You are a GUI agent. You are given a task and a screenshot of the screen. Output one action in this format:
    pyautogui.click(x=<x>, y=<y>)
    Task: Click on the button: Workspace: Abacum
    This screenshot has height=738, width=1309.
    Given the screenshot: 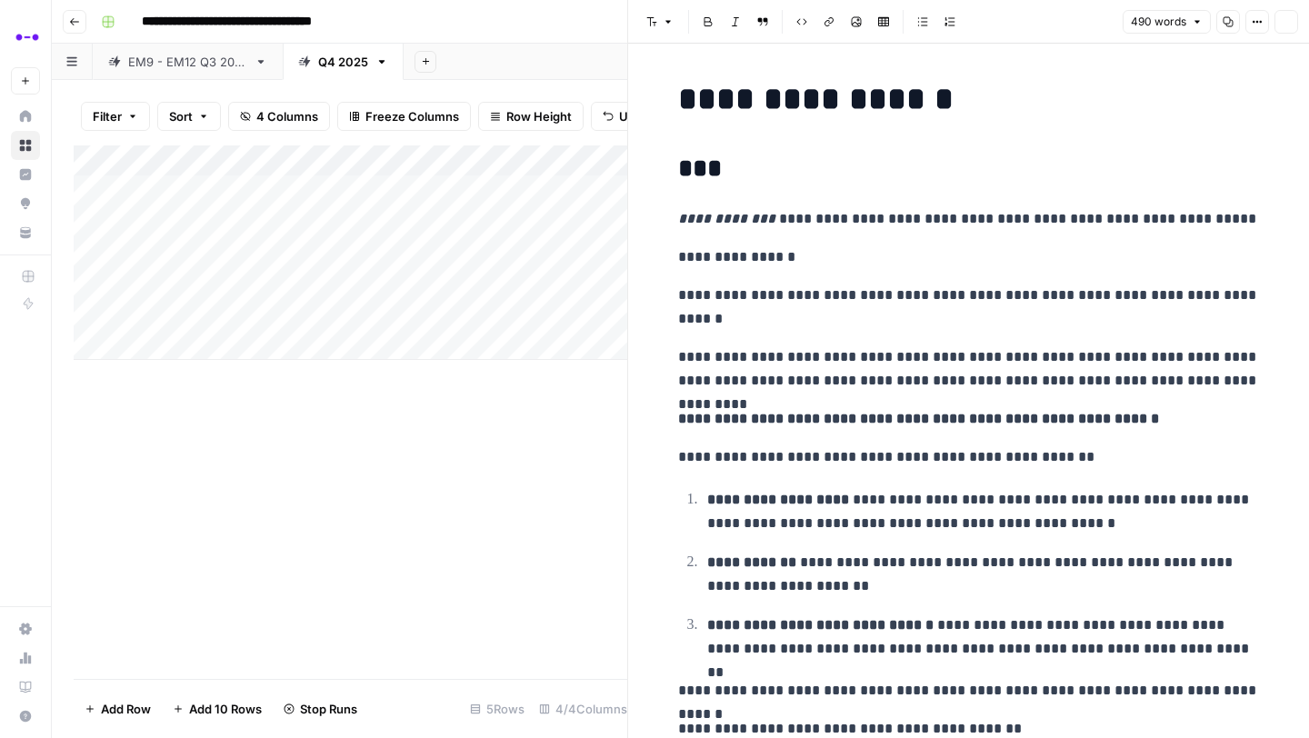 What is the action you would take?
    pyautogui.click(x=25, y=37)
    